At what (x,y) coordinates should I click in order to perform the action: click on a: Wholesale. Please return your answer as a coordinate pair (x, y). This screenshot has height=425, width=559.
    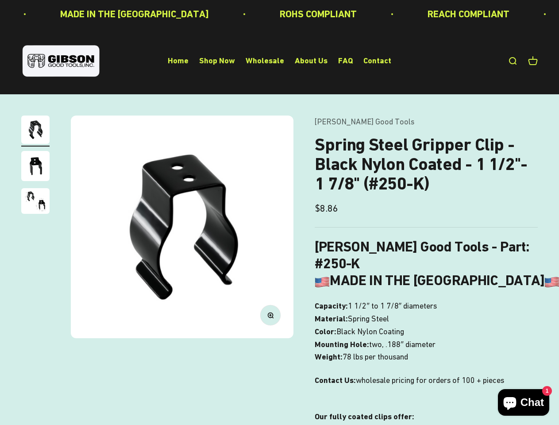
    Looking at the image, I should click on (265, 61).